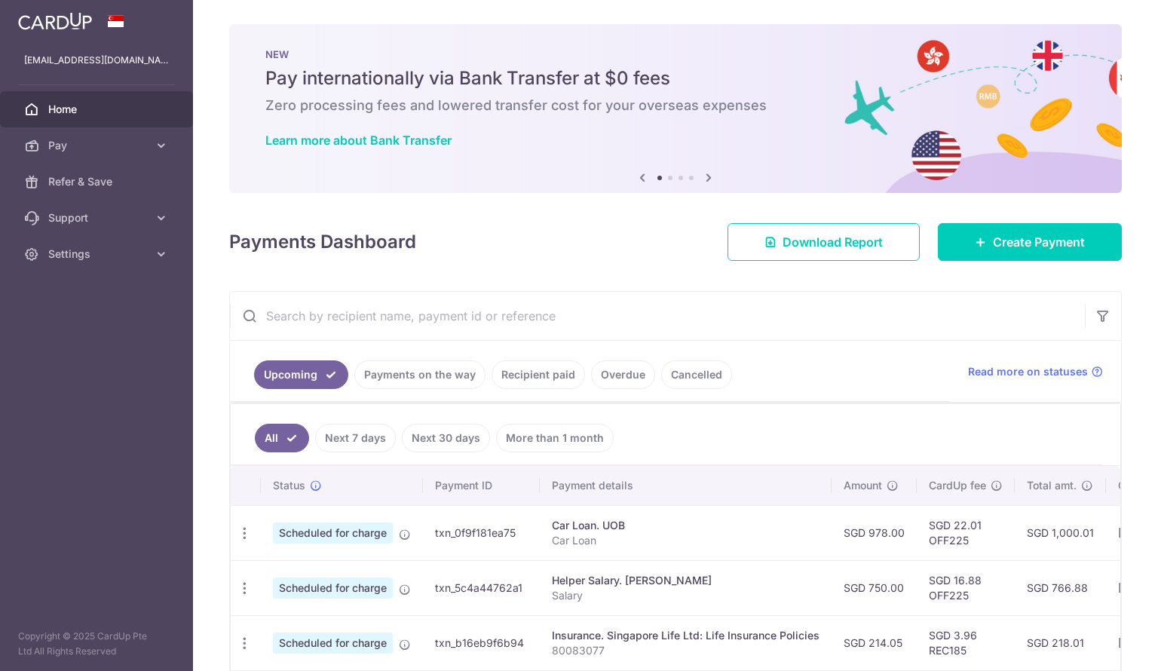  Describe the element at coordinates (966, 587) in the screenshot. I see `td: SGD 16.88 OFF225` at that location.